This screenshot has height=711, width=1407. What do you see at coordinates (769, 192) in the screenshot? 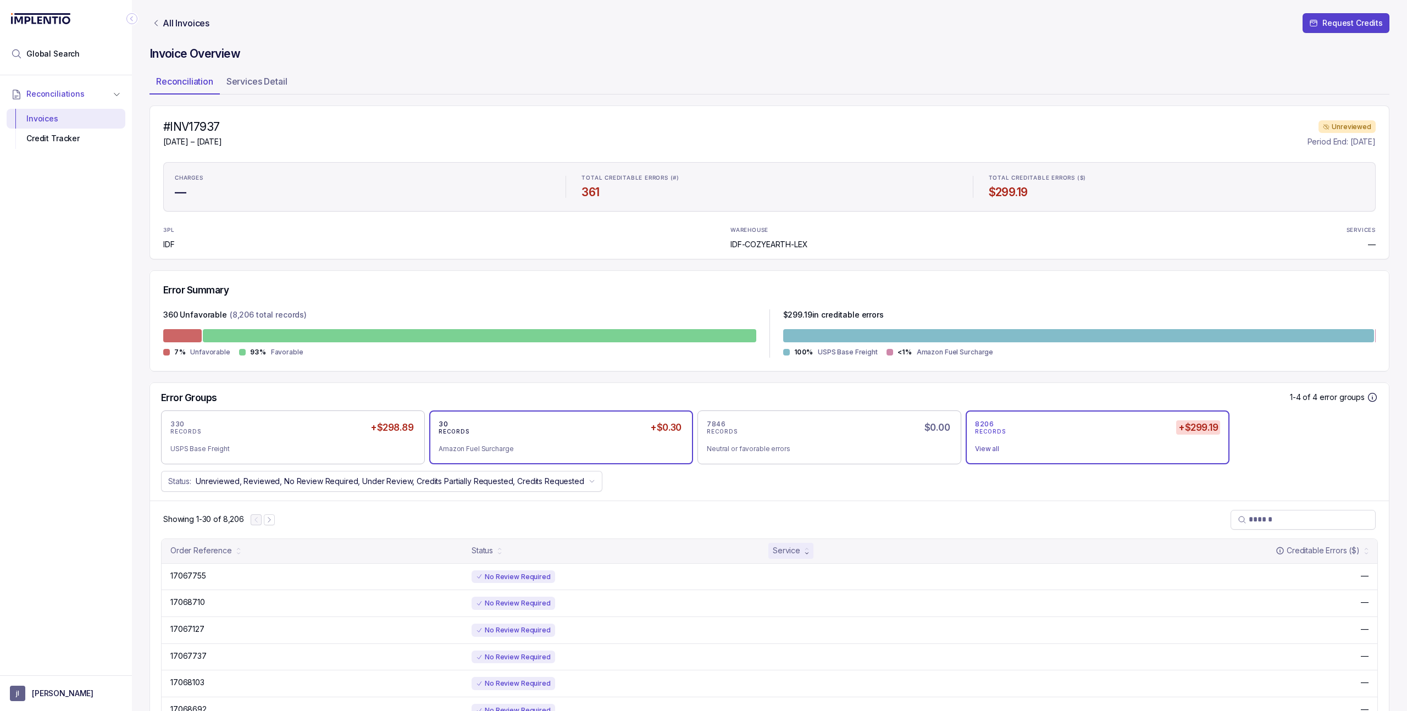
I see `h4: 361` at bounding box center [769, 192].